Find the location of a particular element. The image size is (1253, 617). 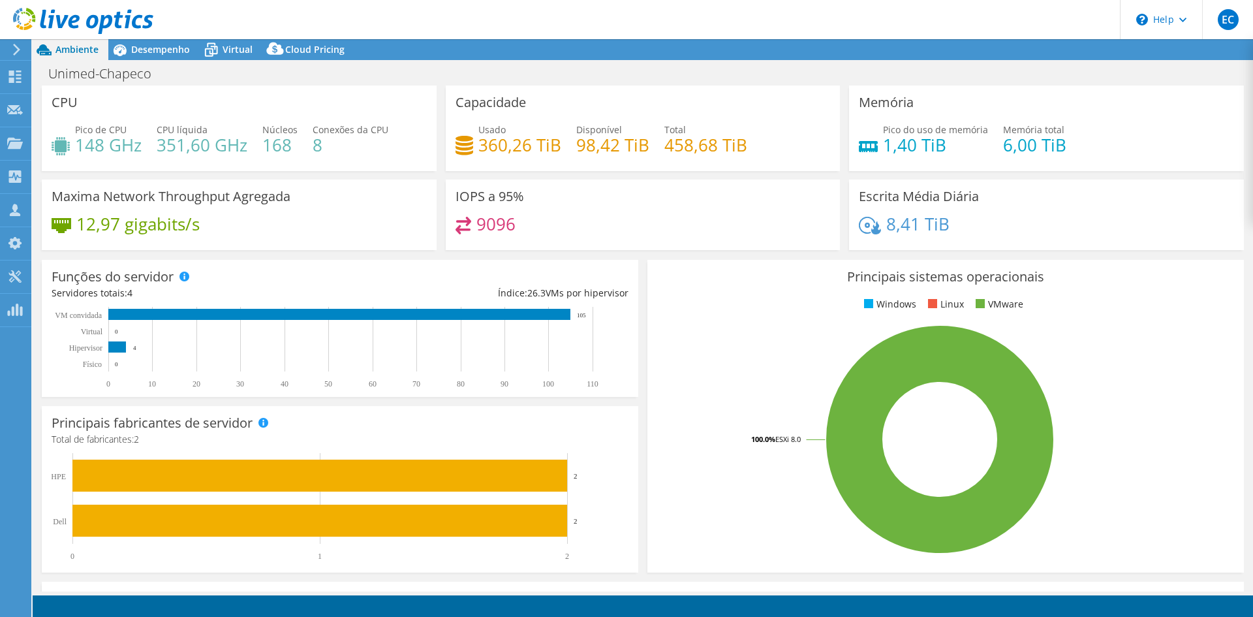

text: HPE is located at coordinates (58, 476).